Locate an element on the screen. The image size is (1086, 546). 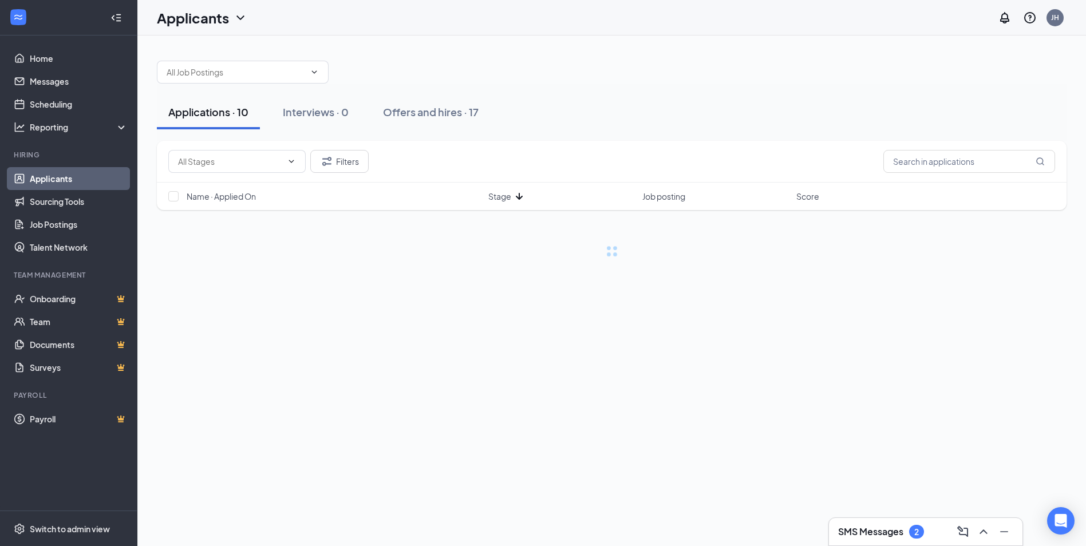
a: Sourcing Tools is located at coordinates (78, 202).